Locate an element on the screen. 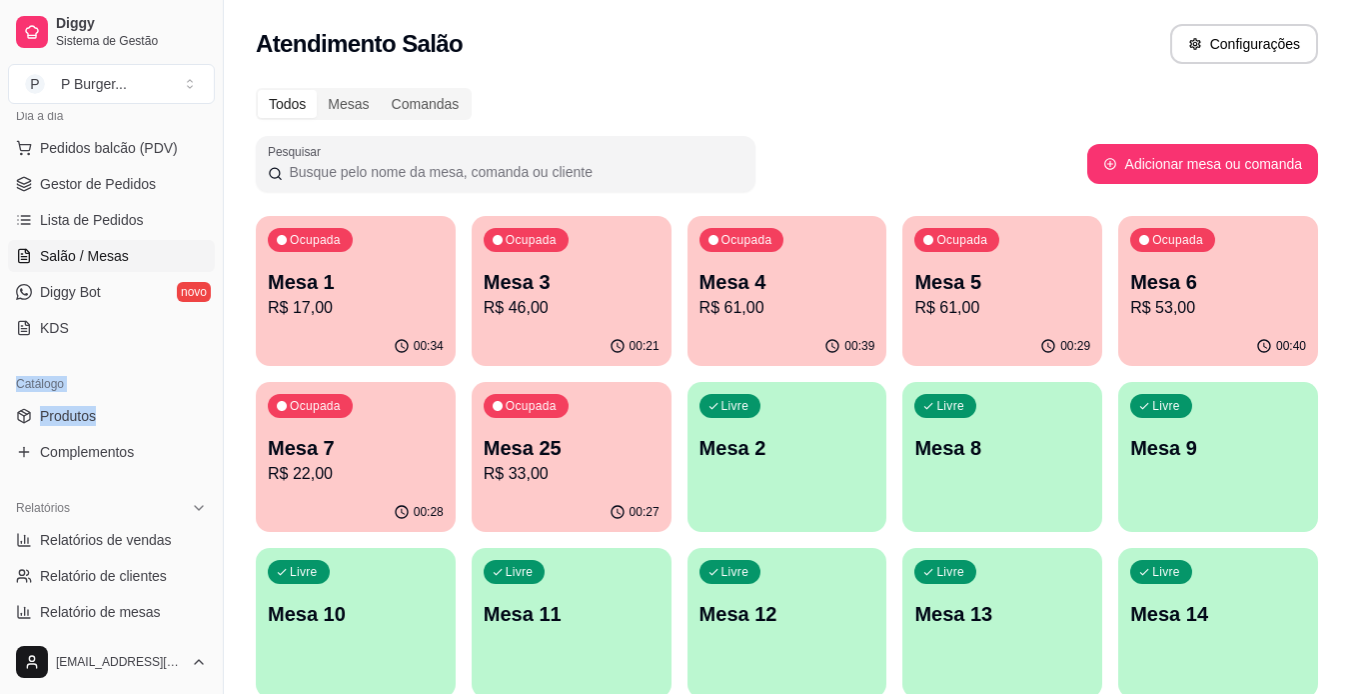 The width and height of the screenshot is (1350, 694). span: Relatórios is located at coordinates (43, 508).